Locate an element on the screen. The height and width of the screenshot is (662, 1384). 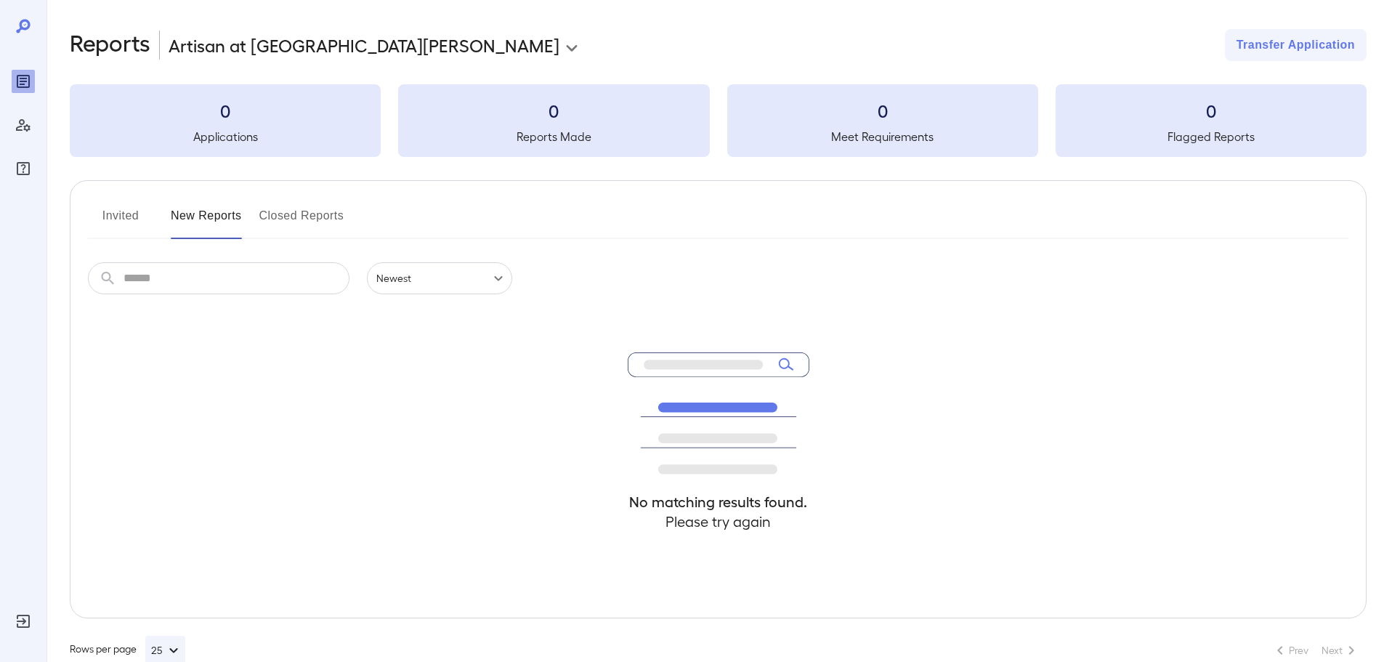
div: Reports is located at coordinates (23, 81).